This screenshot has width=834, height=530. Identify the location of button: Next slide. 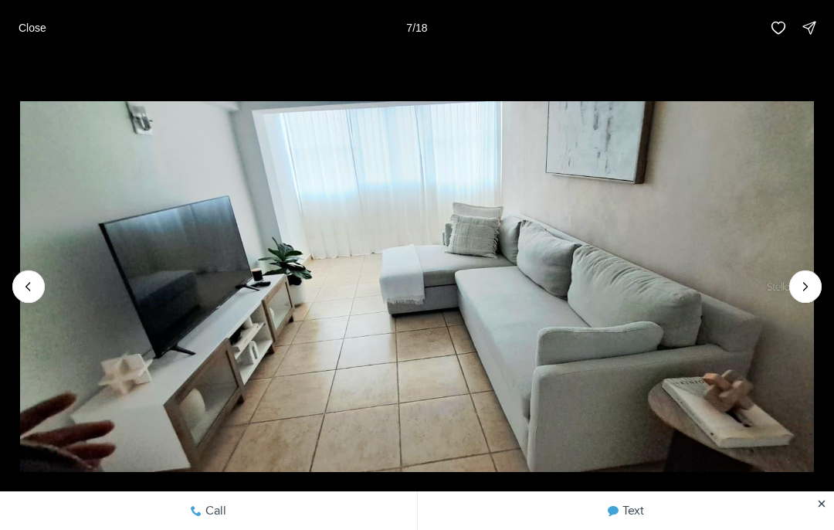
(806, 287).